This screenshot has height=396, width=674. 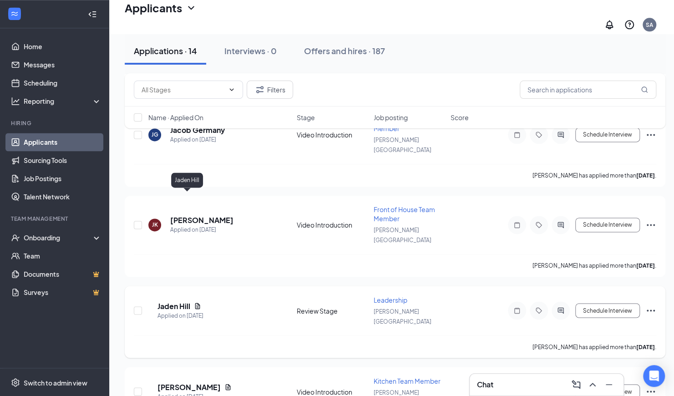 I want to click on svg: Analysis, so click(x=15, y=101).